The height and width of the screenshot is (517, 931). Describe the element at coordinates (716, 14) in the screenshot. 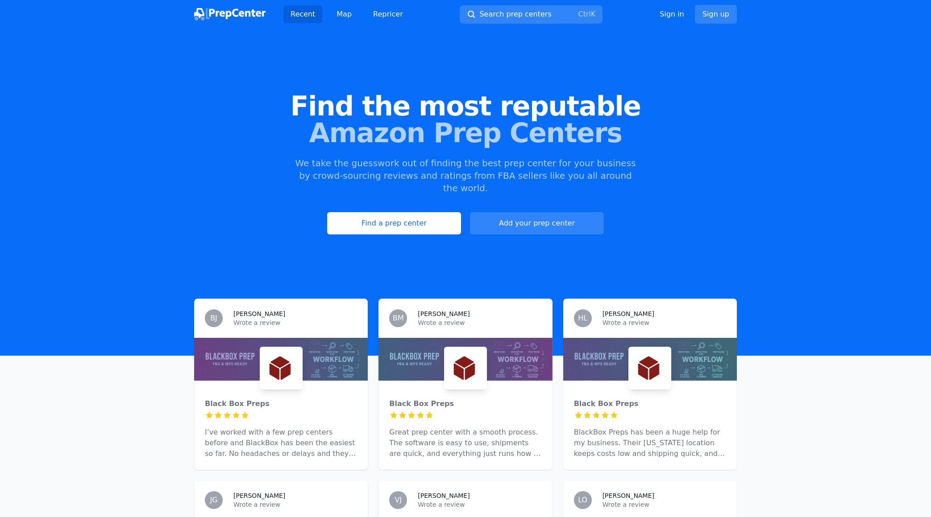

I see `a: Sign up` at that location.